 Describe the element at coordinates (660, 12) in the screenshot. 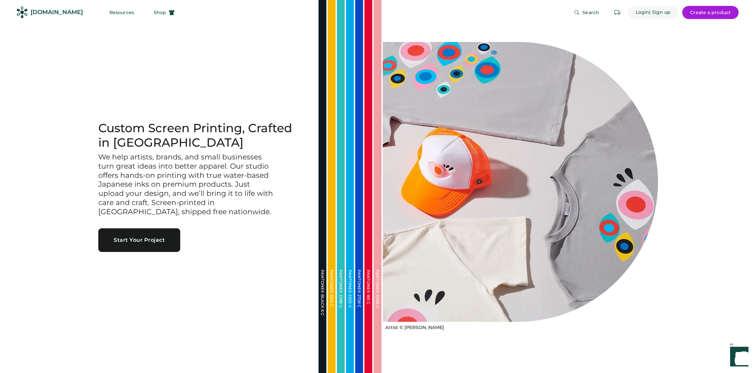

I see `div: | Sign up` at that location.